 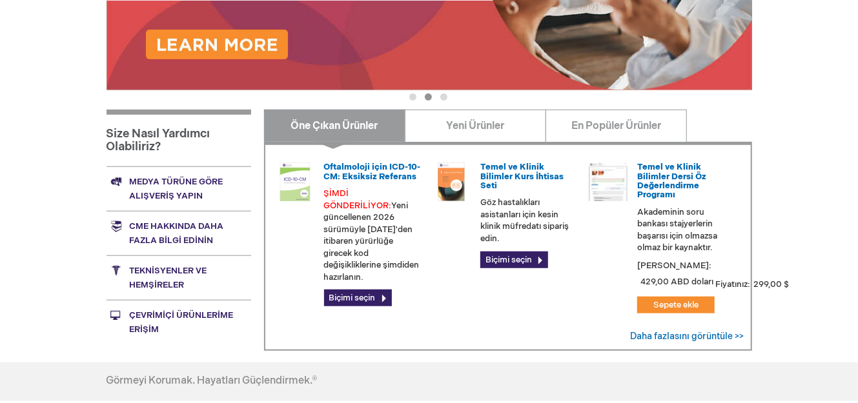 What do you see at coordinates (671, 181) in the screenshot?
I see `a: Temel ve Klinik Bilimler Dersi Öz Değerlendirme Programı` at bounding box center [671, 181].